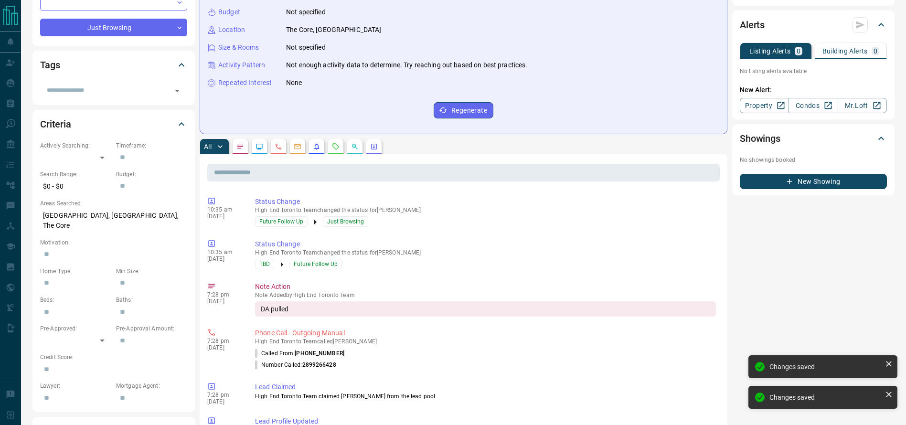  What do you see at coordinates (485, 387) in the screenshot?
I see `p: Lead Claimed` at bounding box center [485, 387].